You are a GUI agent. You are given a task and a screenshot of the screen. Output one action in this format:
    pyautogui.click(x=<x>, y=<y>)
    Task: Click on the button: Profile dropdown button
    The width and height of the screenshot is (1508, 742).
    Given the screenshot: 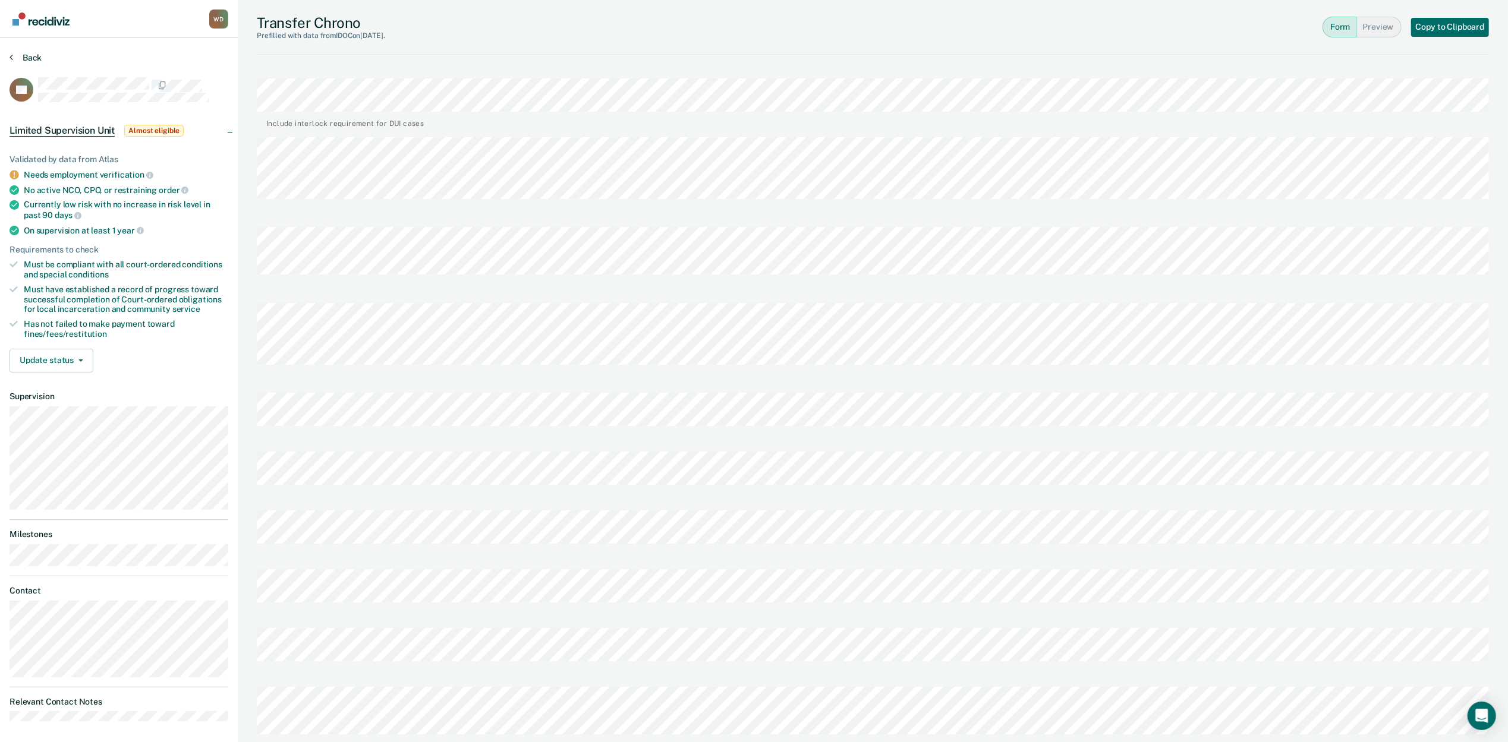 What is the action you would take?
    pyautogui.click(x=219, y=19)
    